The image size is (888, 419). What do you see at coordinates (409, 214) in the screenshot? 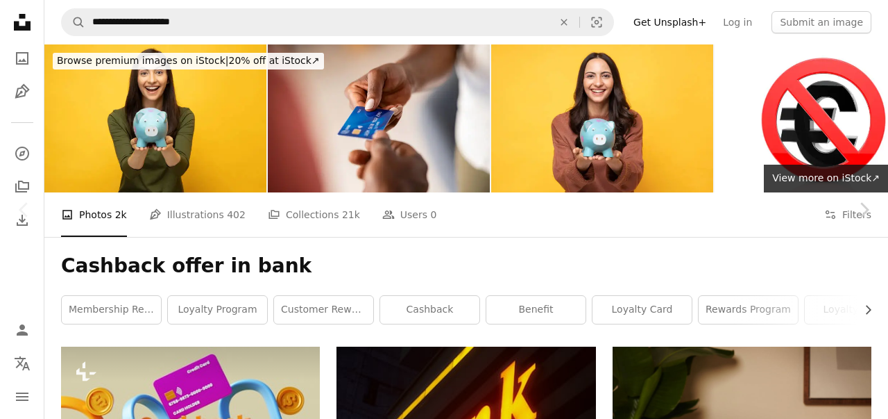
I see `a: Users 0` at bounding box center [409, 214].